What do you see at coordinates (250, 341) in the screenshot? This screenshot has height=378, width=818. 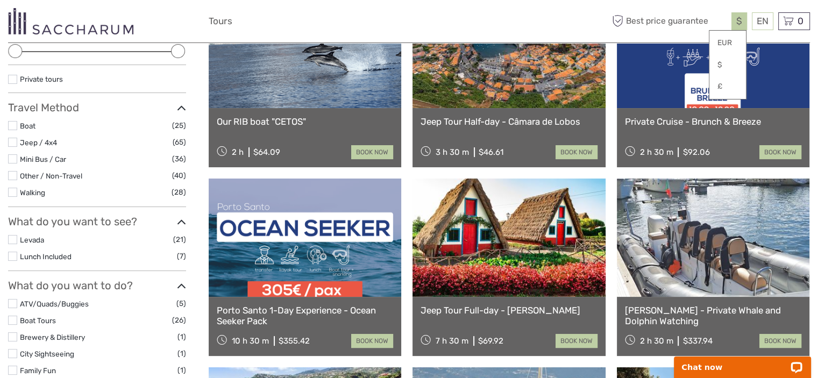 I see `span: 10 h 30 m` at bounding box center [250, 341].